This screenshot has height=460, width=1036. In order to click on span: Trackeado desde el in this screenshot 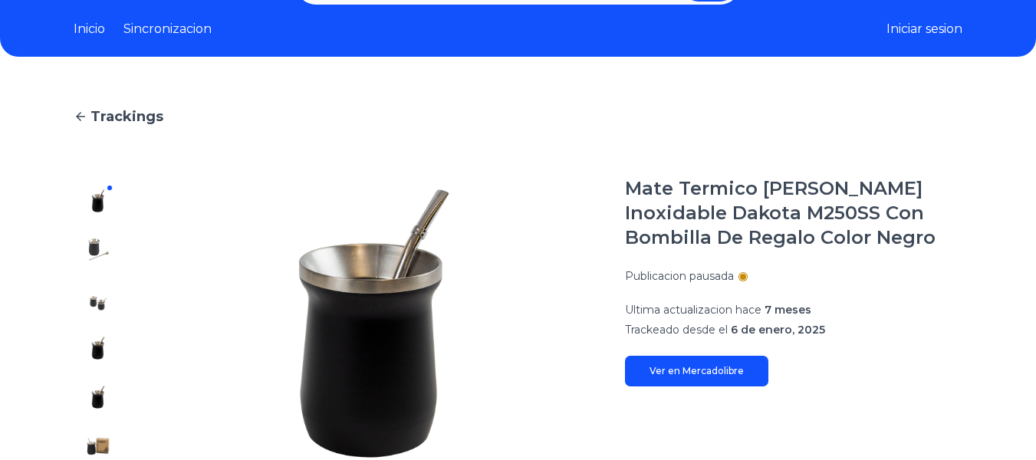, I will do `click(676, 330)`.